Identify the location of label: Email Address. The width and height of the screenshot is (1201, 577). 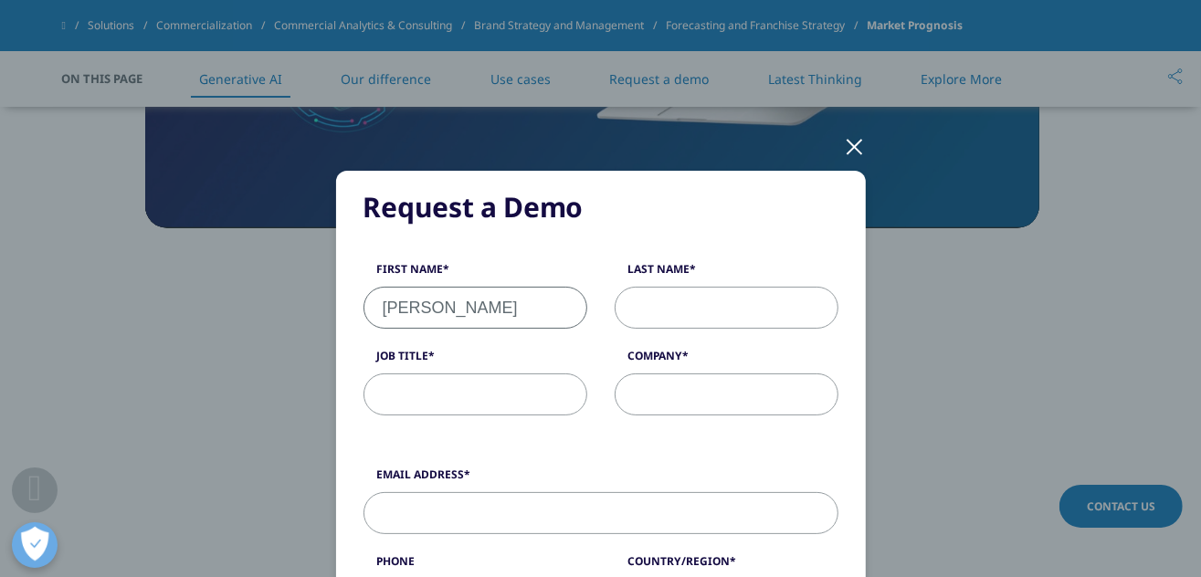
(601, 479).